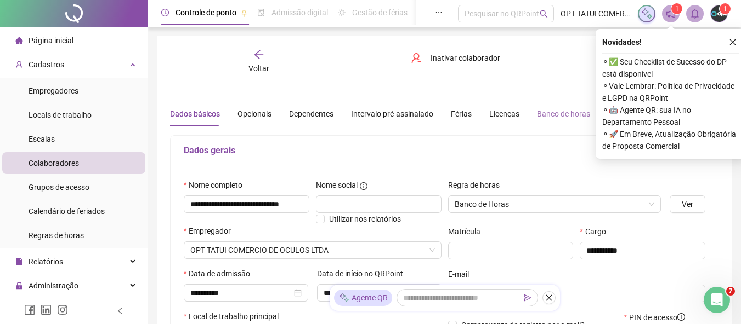 The image size is (741, 324). Describe the element at coordinates (363, 274) in the screenshot. I see `label: Data de início no QRPoint` at that location.